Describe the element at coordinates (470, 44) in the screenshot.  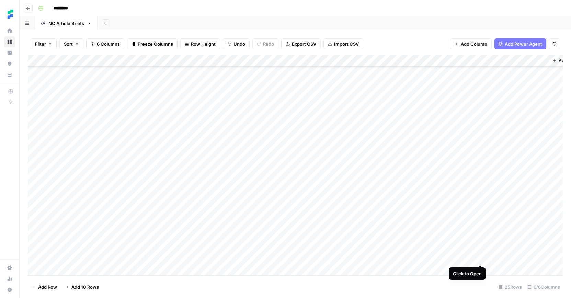
I see `button: Add Column` at that location.